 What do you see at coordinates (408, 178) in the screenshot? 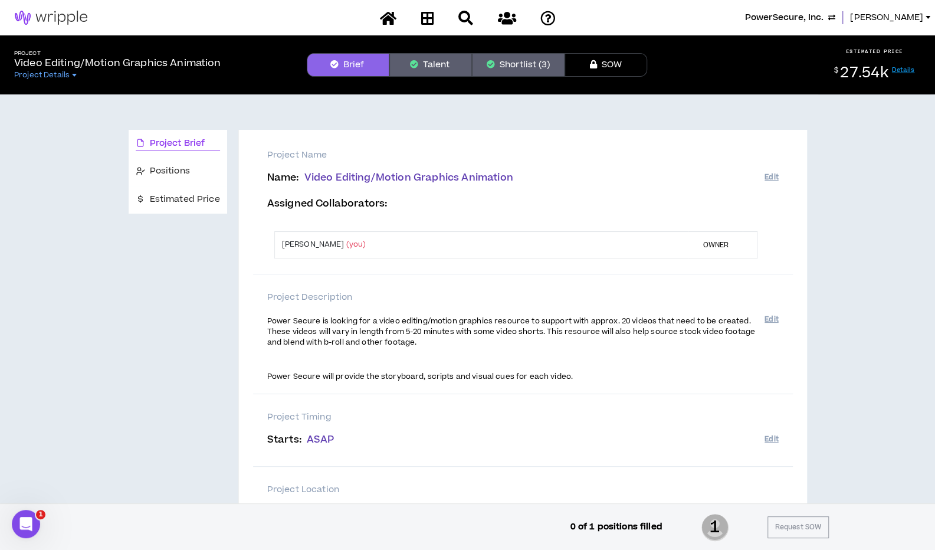
I see `span: Video Editing/Motion Graphics Animation` at bounding box center [408, 178].